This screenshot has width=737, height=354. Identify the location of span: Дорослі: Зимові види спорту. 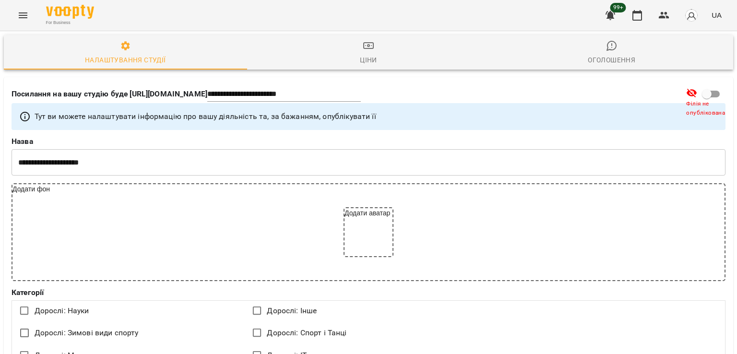
(86, 333).